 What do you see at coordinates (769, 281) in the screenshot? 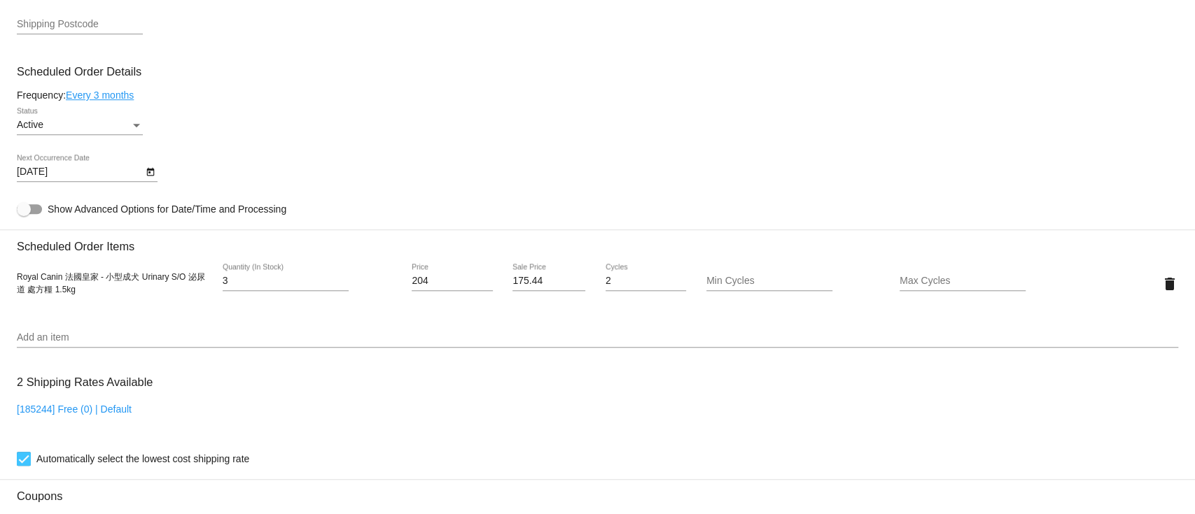
I see `input: Min Cycles` at bounding box center [769, 281].